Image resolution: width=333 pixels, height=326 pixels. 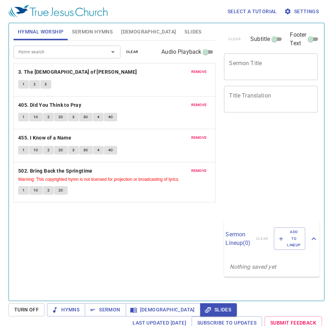 I want to click on span: clear, so click(x=132, y=52).